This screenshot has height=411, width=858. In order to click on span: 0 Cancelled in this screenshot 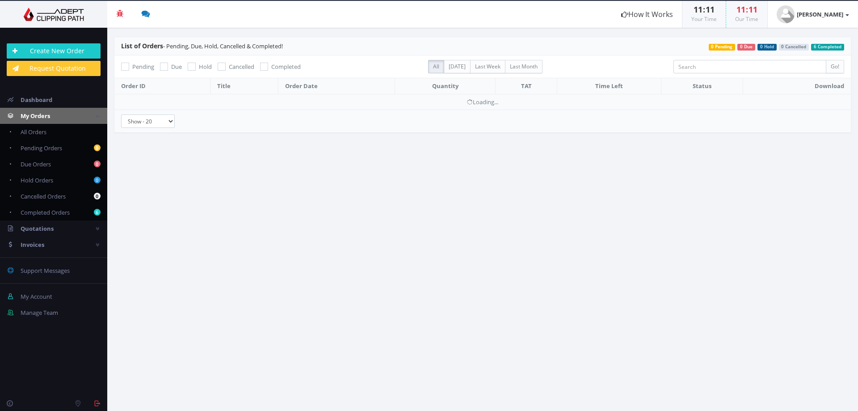, I will do `click(794, 47)`.